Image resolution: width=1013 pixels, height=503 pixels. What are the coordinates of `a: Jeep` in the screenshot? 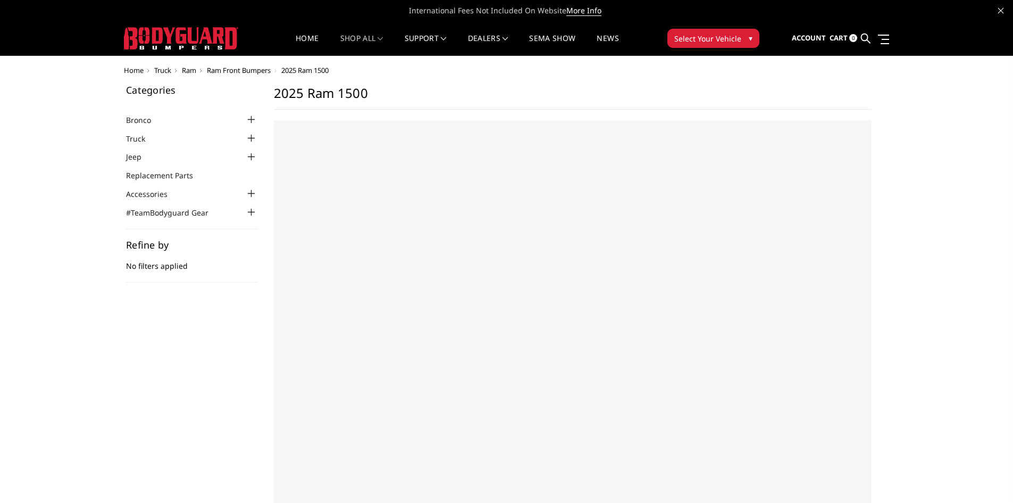 It's located at (140, 156).